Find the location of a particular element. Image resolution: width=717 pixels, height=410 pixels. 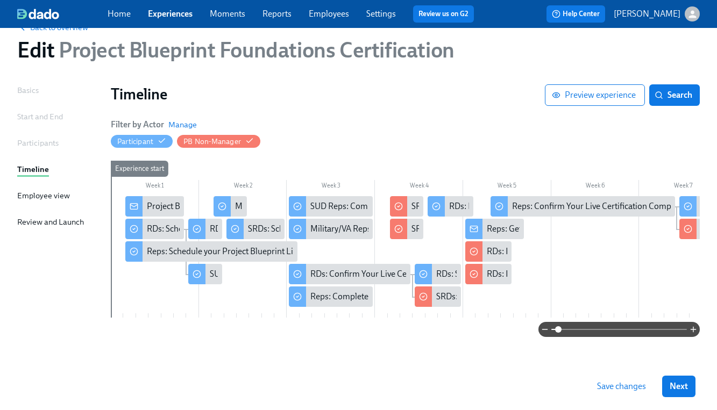

div: Timeline is located at coordinates (33, 169).